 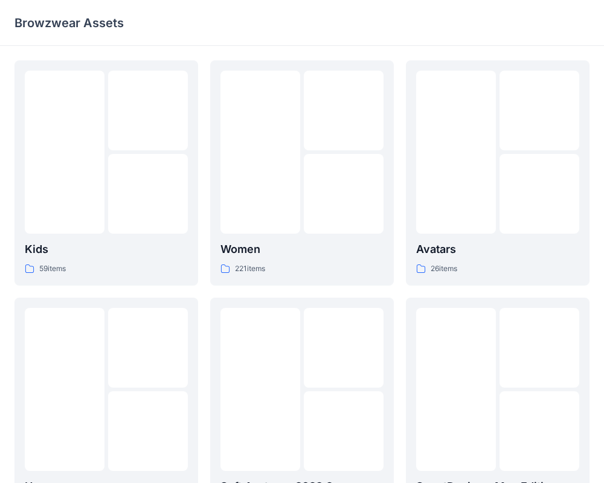 I want to click on a: Avatars26items, so click(x=497, y=173).